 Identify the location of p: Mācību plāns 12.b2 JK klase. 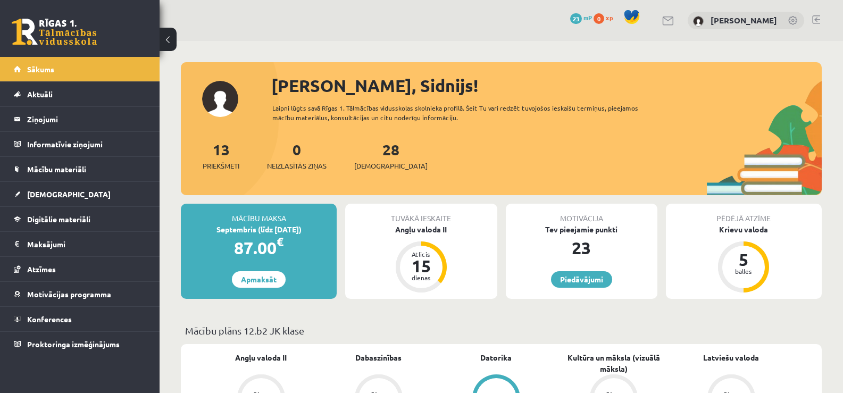
(501, 330).